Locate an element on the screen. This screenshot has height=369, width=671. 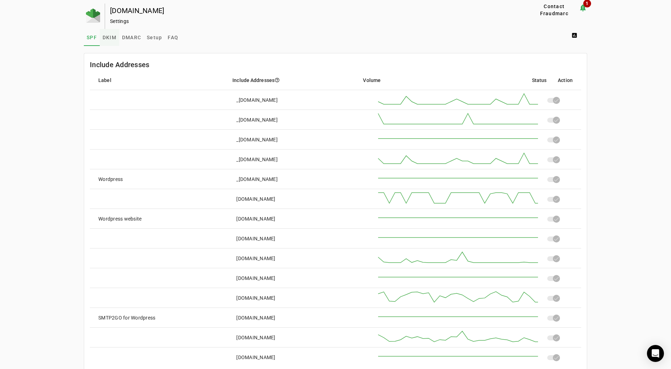
a: FAQ is located at coordinates (173, 38).